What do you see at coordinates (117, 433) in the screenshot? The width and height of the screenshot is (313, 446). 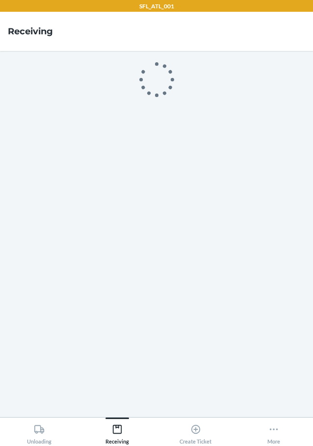 I see `div: Receiving` at bounding box center [117, 433].